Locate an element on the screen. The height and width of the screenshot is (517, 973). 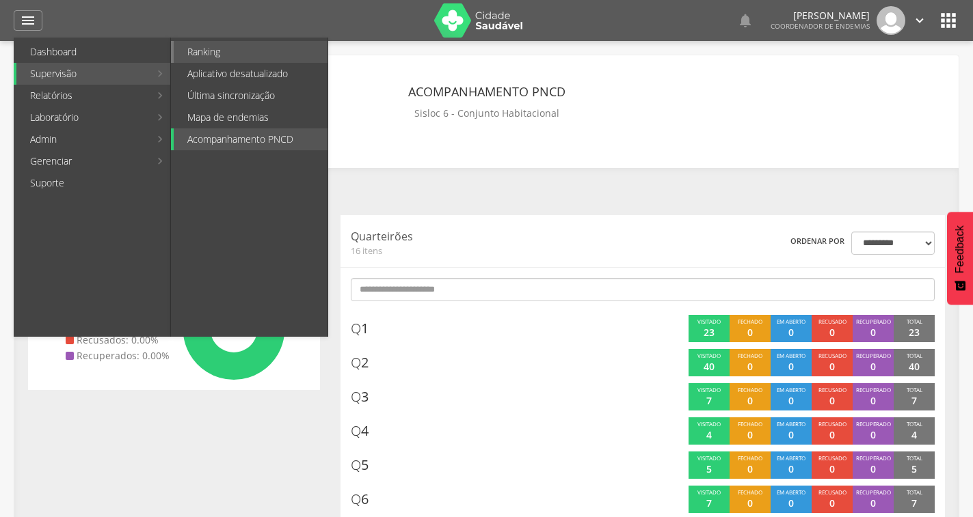
li: Recusados: 0.00% is located at coordinates (118, 340).